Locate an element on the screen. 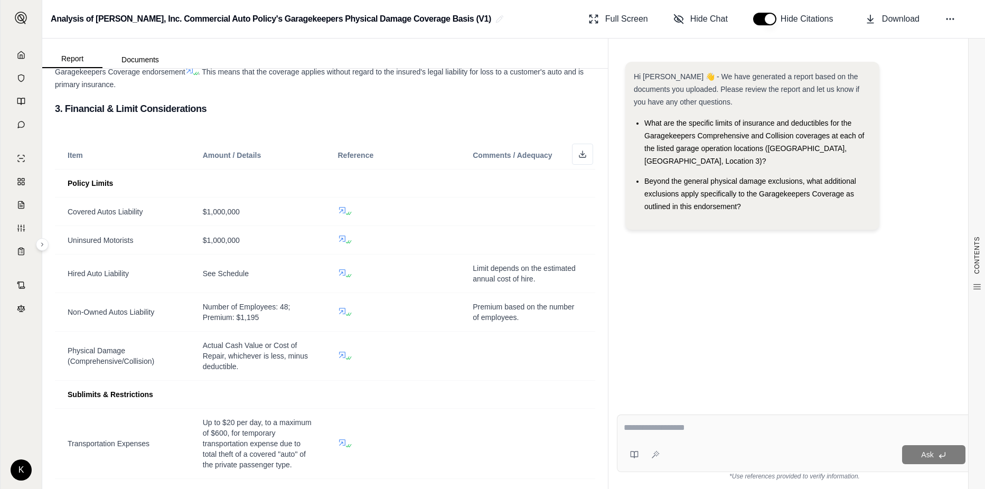 The width and height of the screenshot is (985, 489). span: basis. This is indicated by the selection of the "Primary Insurance" option in the Garagekeepers ... is located at coordinates (322, 65).